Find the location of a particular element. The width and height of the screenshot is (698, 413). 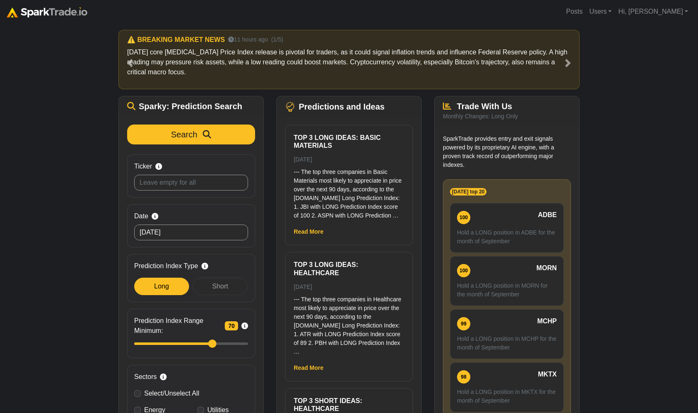

span: Sectors is located at coordinates (145, 377).